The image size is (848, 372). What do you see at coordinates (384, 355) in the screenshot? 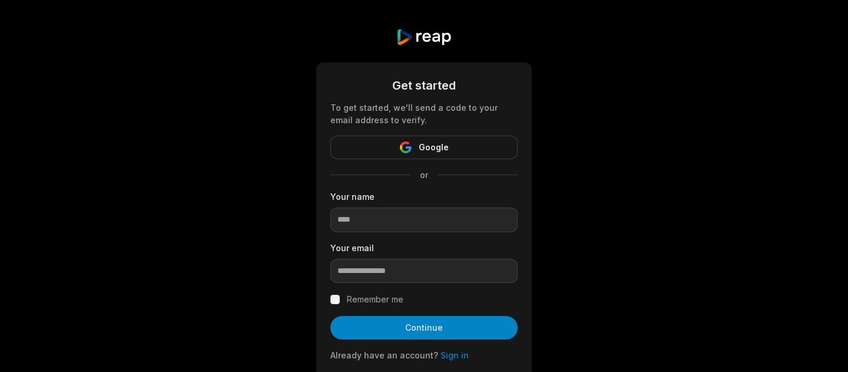
I see `span: Already have an account?` at bounding box center [384, 355].